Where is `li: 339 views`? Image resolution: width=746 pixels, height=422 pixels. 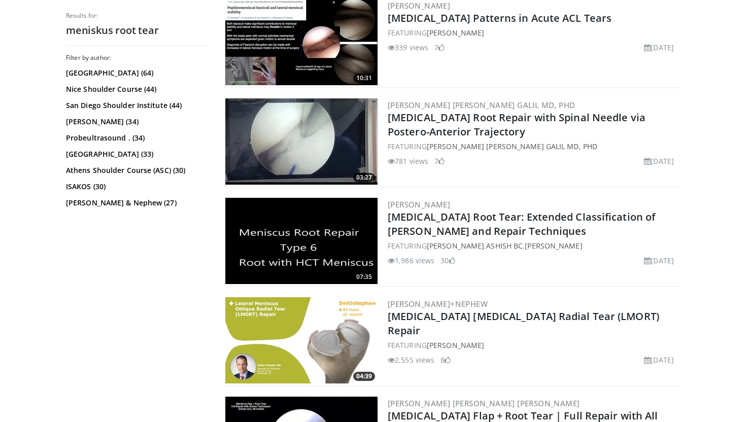 li: 339 views is located at coordinates (408, 47).